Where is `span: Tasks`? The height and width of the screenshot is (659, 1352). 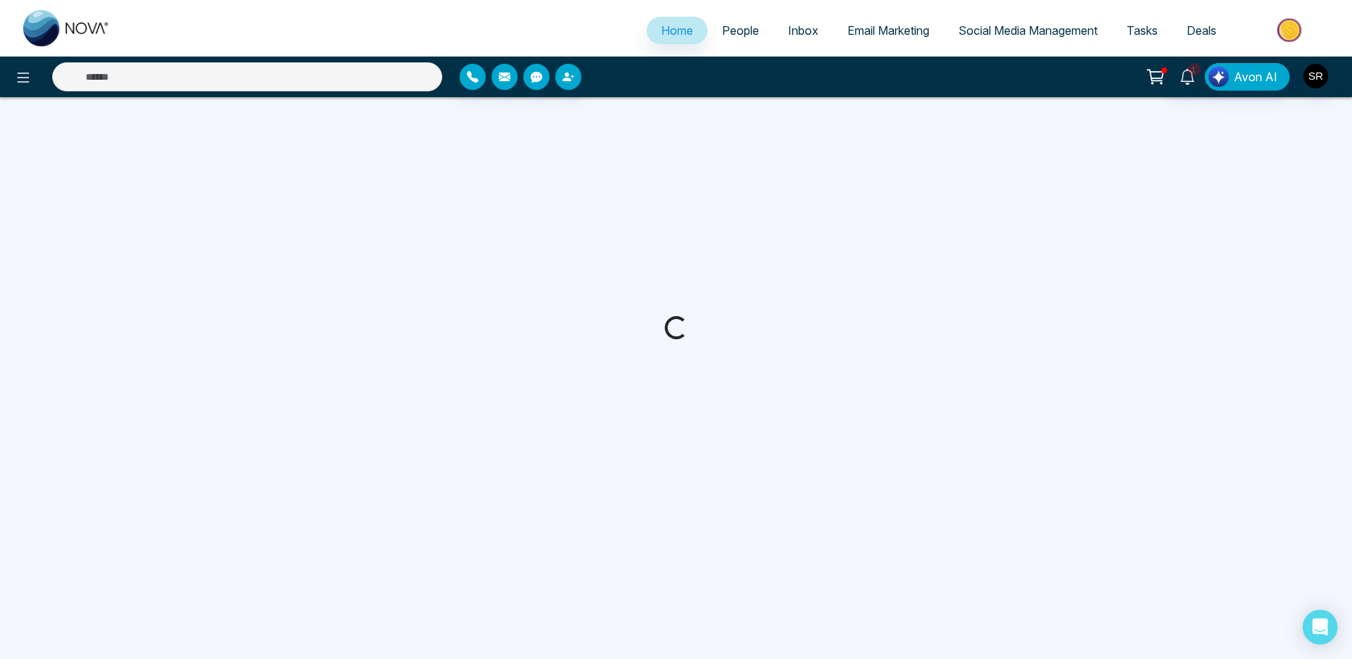 span: Tasks is located at coordinates (1142, 30).